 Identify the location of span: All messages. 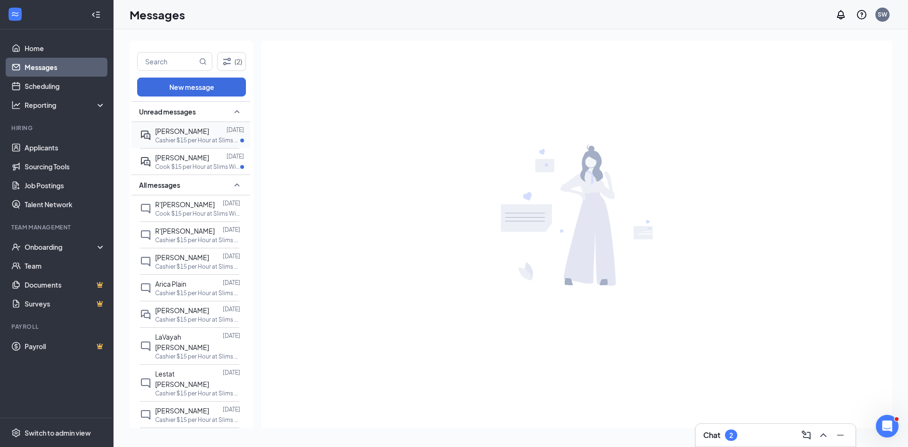
(159, 185).